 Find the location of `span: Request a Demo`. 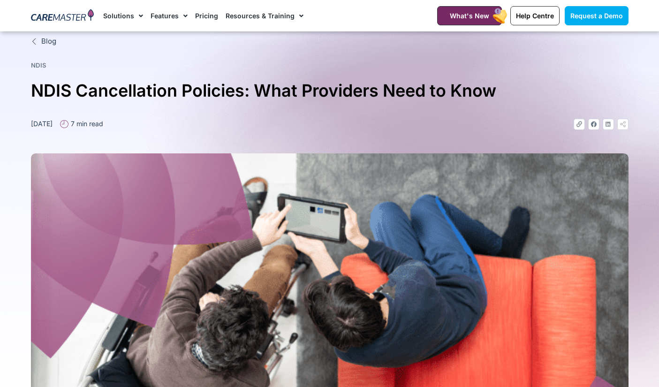

span: Request a Demo is located at coordinates (596, 15).